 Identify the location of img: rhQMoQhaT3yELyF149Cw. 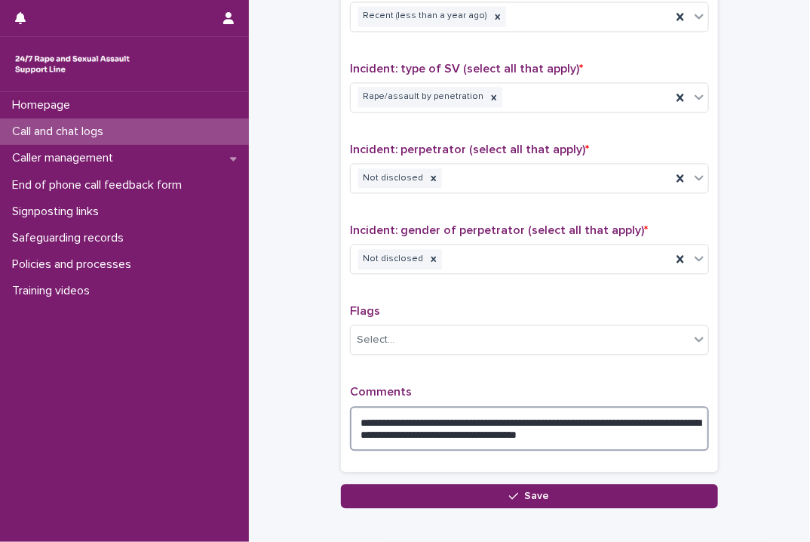
(72, 64).